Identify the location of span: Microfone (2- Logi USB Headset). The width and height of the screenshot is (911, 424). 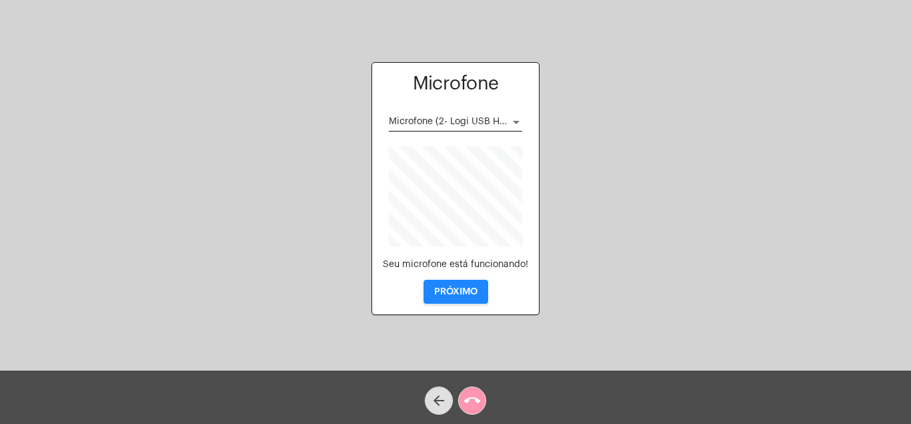
(461, 121).